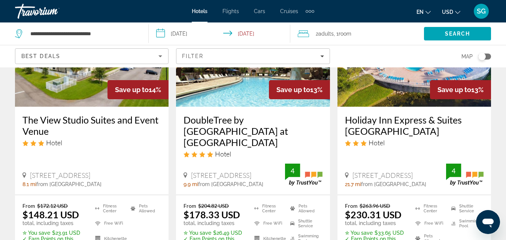  I want to click on span: Hotels, so click(199, 11).